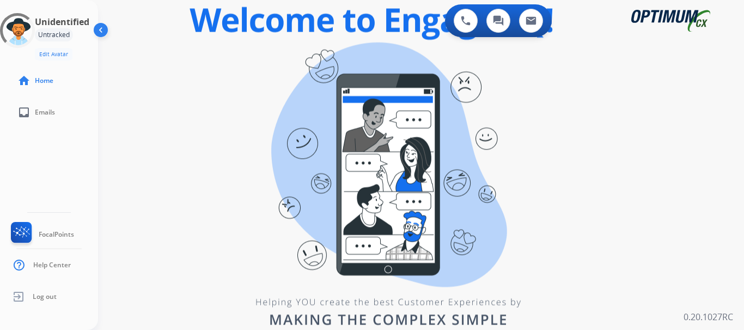  Describe the element at coordinates (708, 317) in the screenshot. I see `p: 0.20.1027RC` at that location.